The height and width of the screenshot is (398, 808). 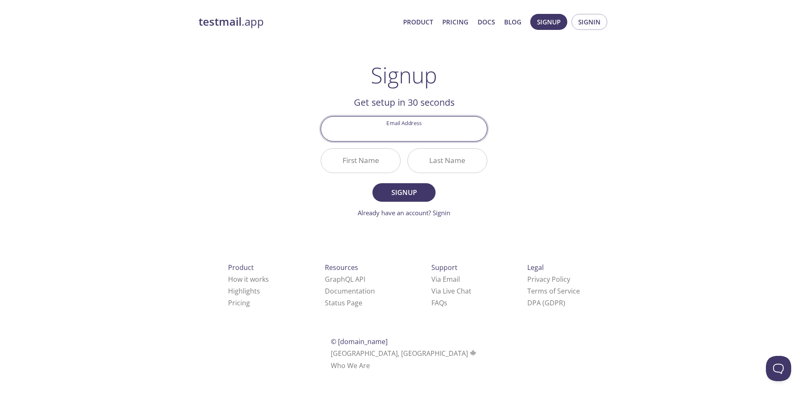 I want to click on a: Highlights, so click(x=244, y=291).